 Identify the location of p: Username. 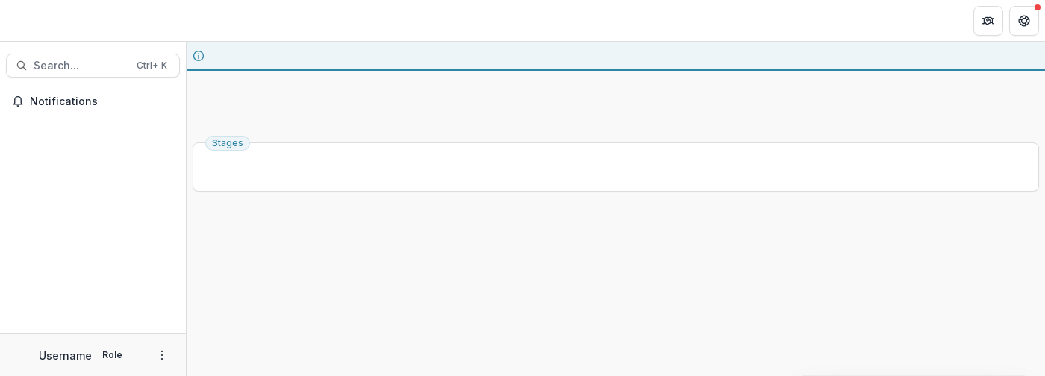
(65, 355).